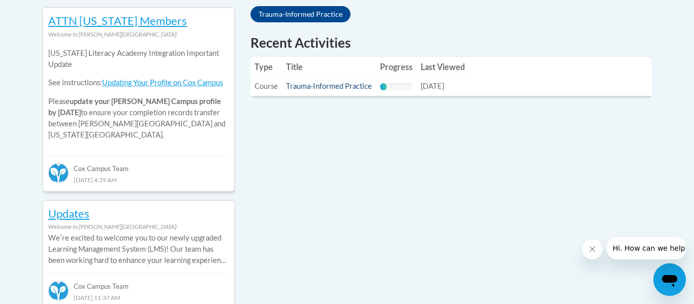 This screenshot has width=694, height=304. What do you see at coordinates (163, 82) in the screenshot?
I see `a: Updating Your Profile on Cox Campus` at bounding box center [163, 82].